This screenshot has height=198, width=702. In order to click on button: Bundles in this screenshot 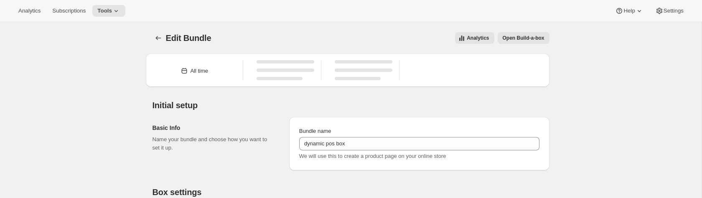, I will do `click(158, 38)`.